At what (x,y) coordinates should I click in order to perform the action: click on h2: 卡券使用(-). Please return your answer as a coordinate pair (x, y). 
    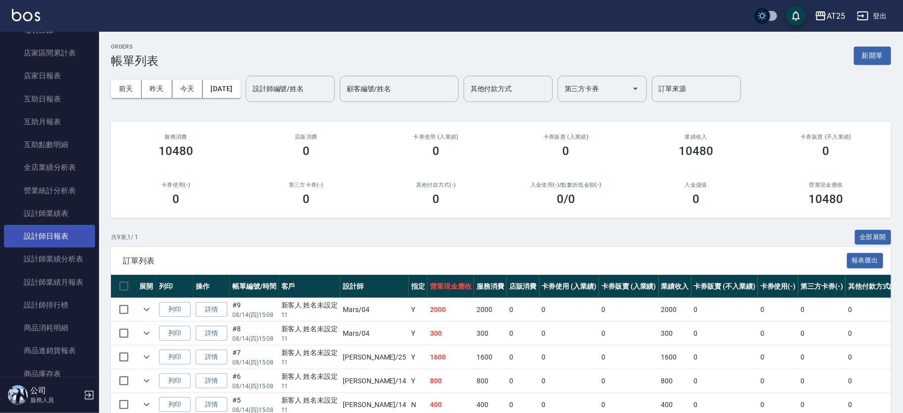
    Looking at the image, I should click on (176, 185).